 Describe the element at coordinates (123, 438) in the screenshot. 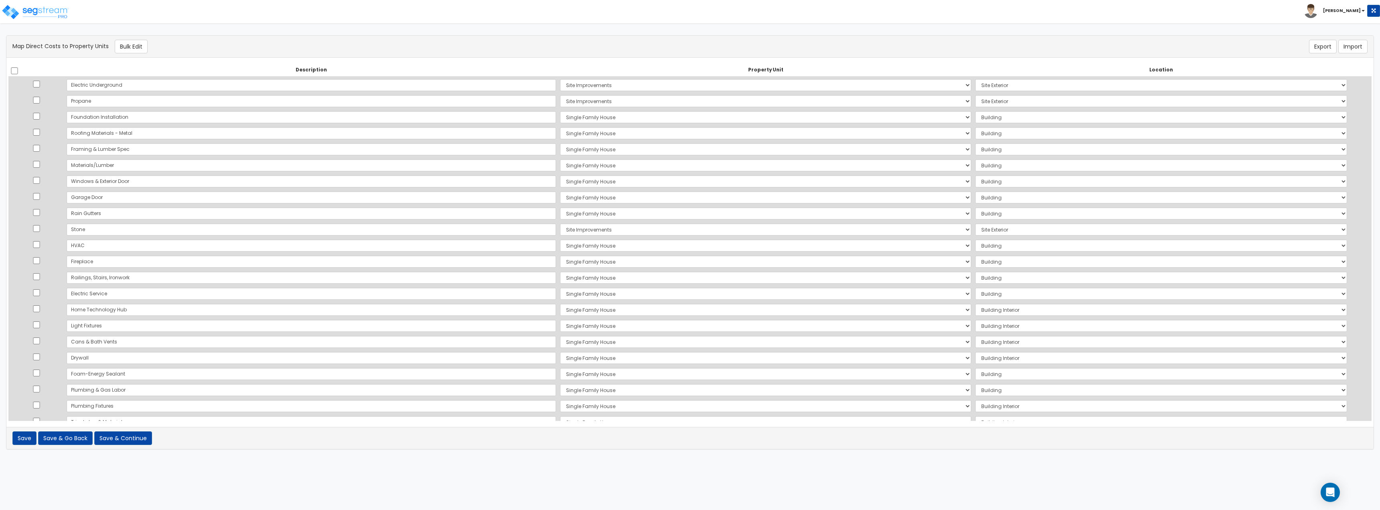

I see `button: Save & Continue` at that location.